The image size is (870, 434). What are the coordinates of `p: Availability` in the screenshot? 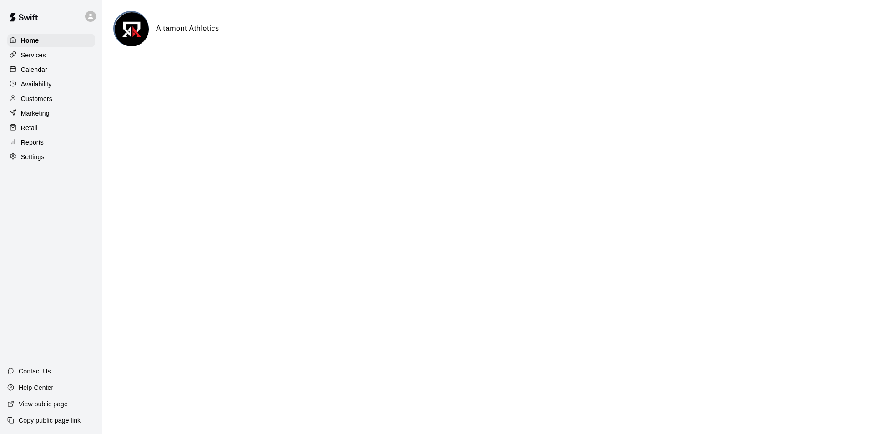 It's located at (36, 84).